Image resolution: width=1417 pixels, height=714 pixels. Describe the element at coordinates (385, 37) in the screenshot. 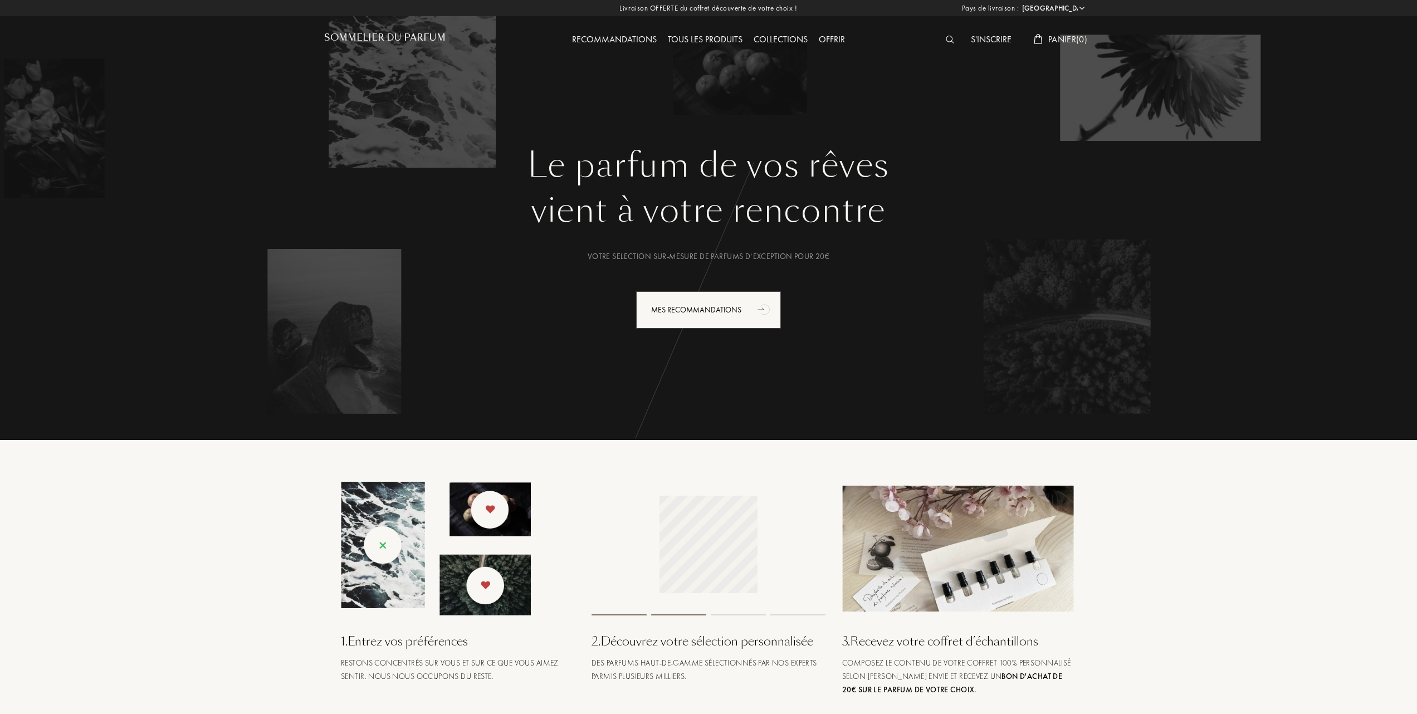

I see `h1: Sommelier du Parfum` at that location.